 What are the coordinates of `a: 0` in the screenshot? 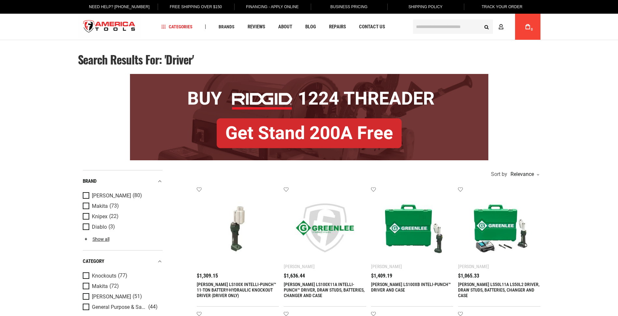 It's located at (527, 27).